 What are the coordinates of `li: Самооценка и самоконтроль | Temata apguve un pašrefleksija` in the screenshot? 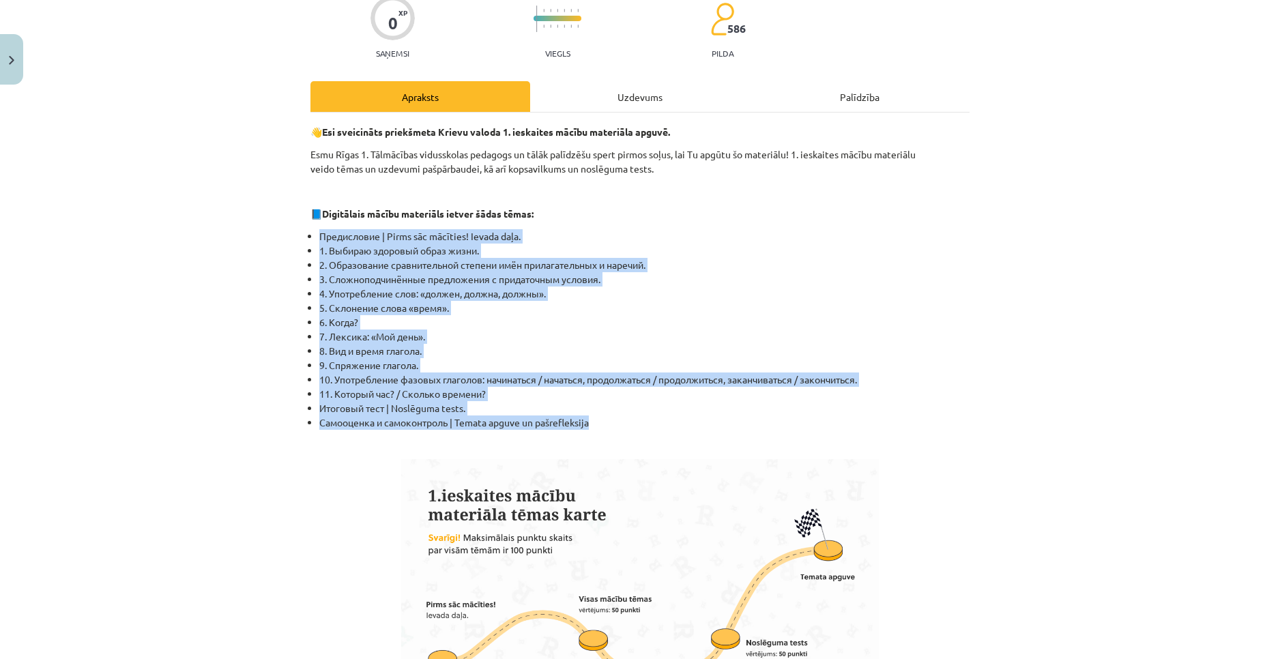 It's located at (644, 422).